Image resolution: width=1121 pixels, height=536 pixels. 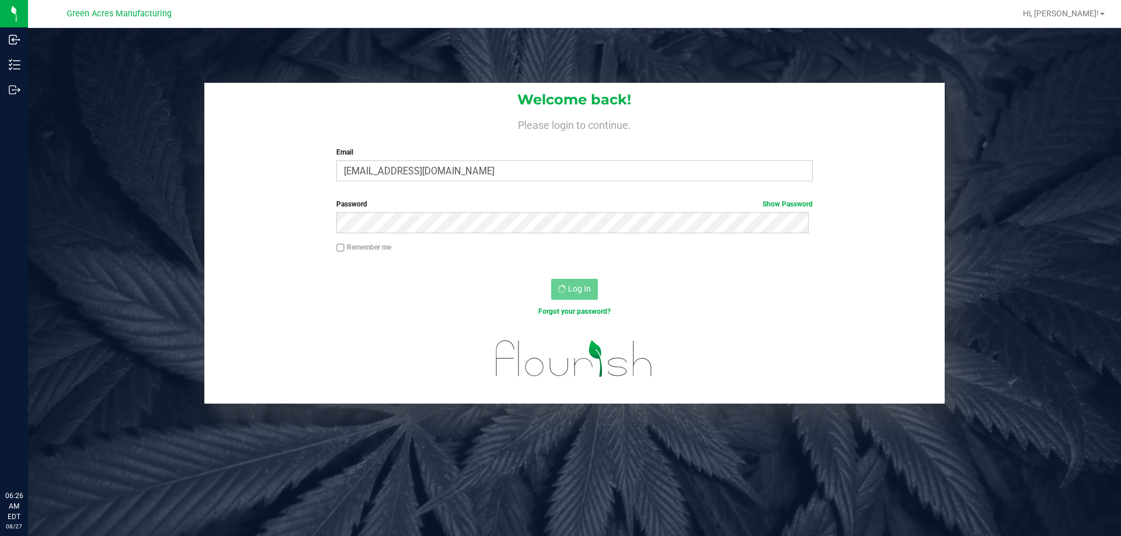 I want to click on span: Log In, so click(x=579, y=289).